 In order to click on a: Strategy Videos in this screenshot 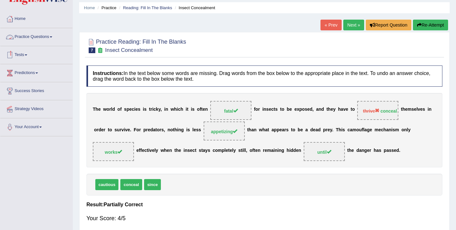, I will do `click(36, 108)`.